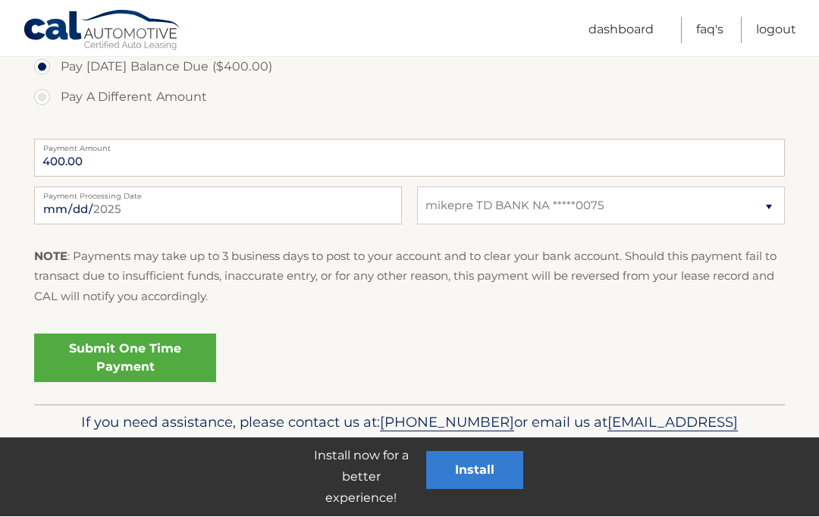 This screenshot has height=517, width=819. Describe the element at coordinates (102, 32) in the screenshot. I see `a: Cal Automotive` at that location.